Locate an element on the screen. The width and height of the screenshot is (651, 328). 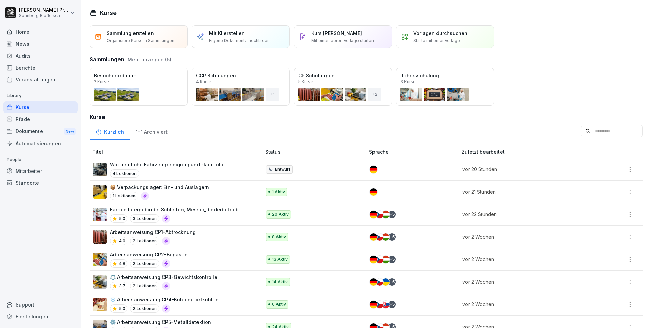
a: Einstellungen is located at coordinates (41, 316).